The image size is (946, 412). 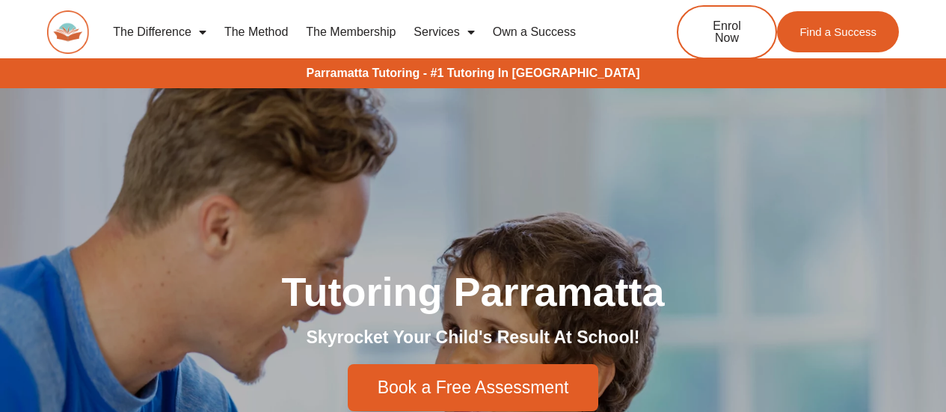 I want to click on a: The Difference, so click(x=159, y=32).